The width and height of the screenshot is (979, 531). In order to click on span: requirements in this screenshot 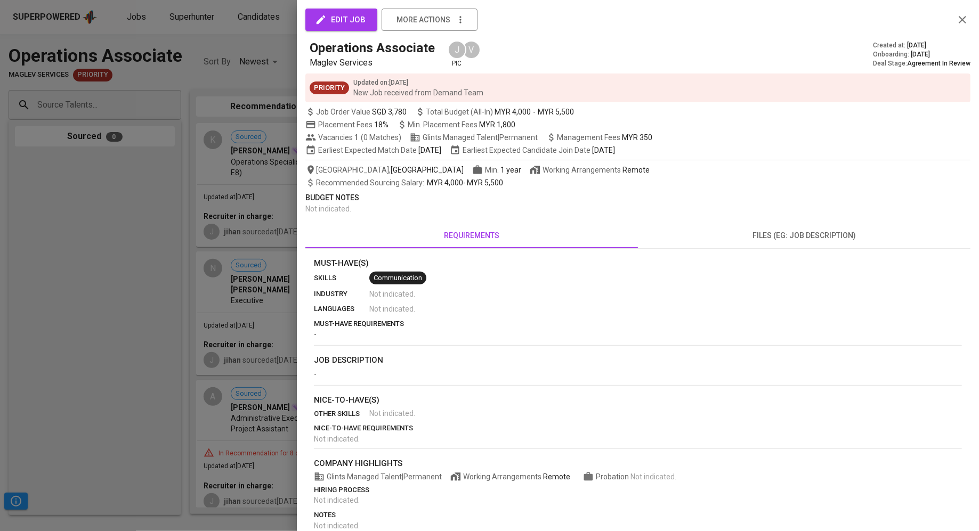, I will do `click(471, 235)`.